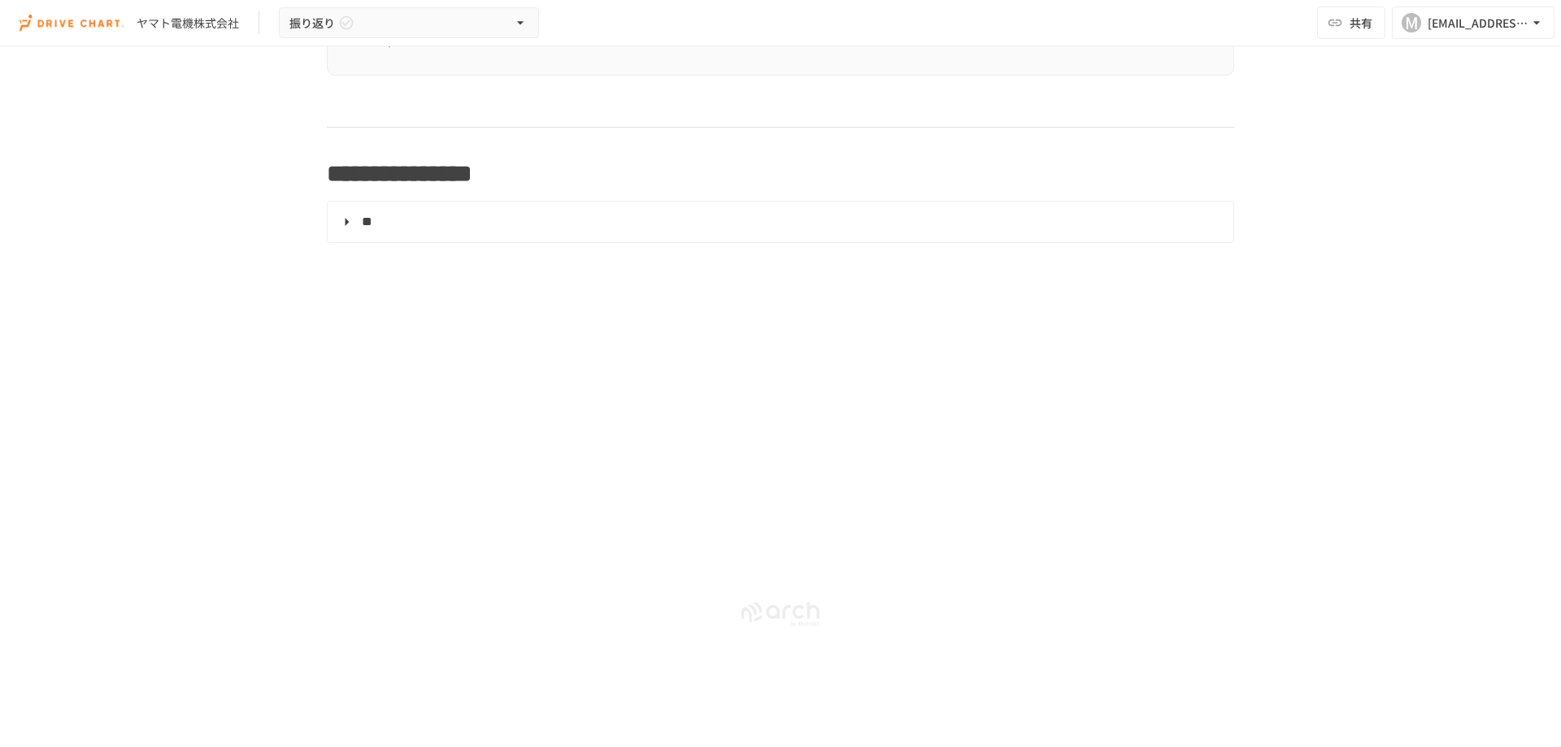 This screenshot has height=747, width=1561. What do you see at coordinates (72, 23) in the screenshot?
I see `img: i9VDDS9JuLRLX3JIUyK59LcYp6Y9cayLPHs4hOxMB9W` at bounding box center [72, 23].